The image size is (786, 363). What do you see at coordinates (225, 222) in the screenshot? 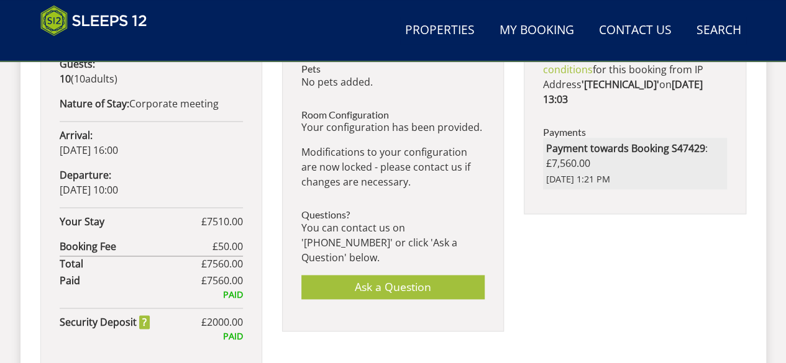
I see `span: 7510.00` at bounding box center [225, 222].